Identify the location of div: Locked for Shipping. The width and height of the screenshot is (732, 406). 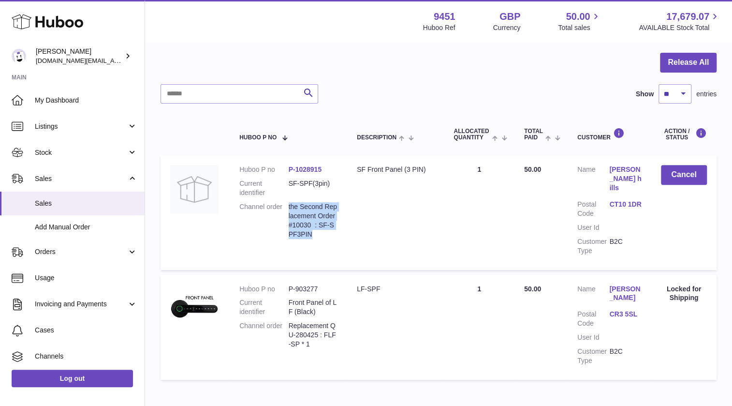
(684, 293).